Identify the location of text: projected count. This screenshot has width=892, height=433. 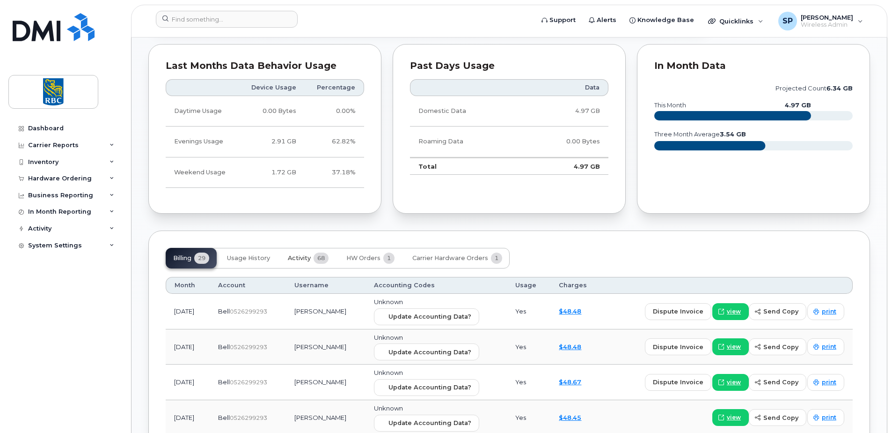
(814, 88).